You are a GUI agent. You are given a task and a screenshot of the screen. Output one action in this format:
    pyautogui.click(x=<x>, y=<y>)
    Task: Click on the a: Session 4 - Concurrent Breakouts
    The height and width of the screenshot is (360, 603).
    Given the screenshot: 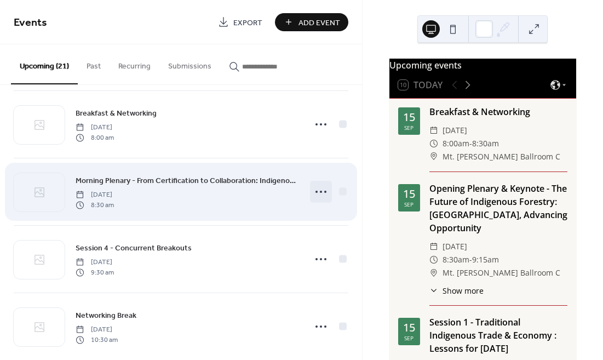 What is the action you would take?
    pyautogui.click(x=134, y=248)
    